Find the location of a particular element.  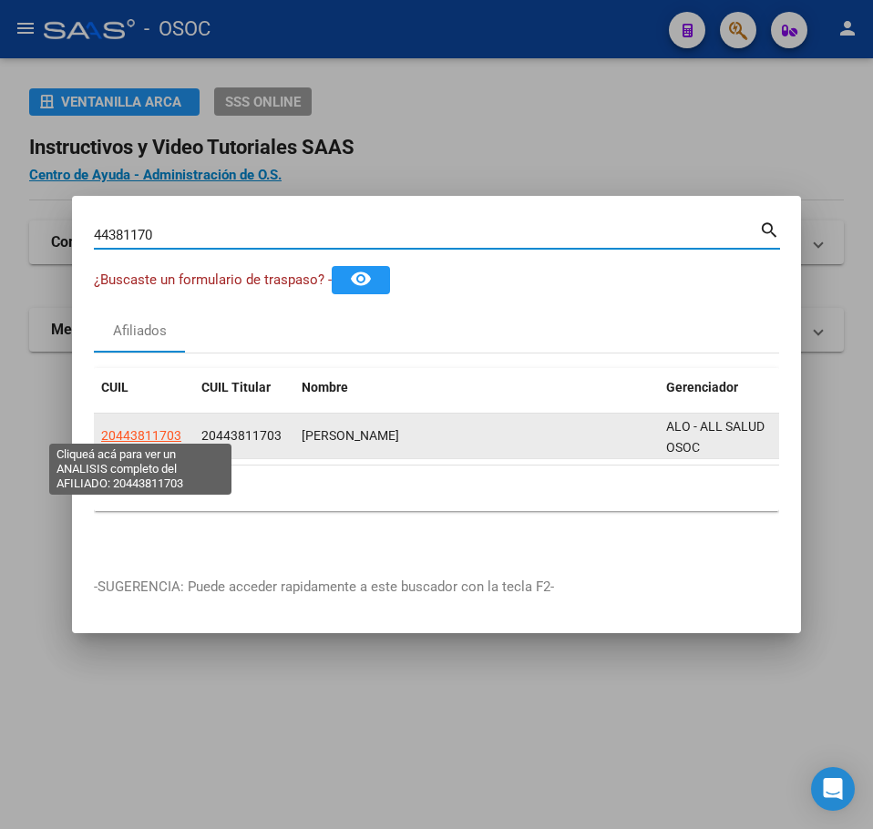

mat-icon: search is located at coordinates (769, 229).